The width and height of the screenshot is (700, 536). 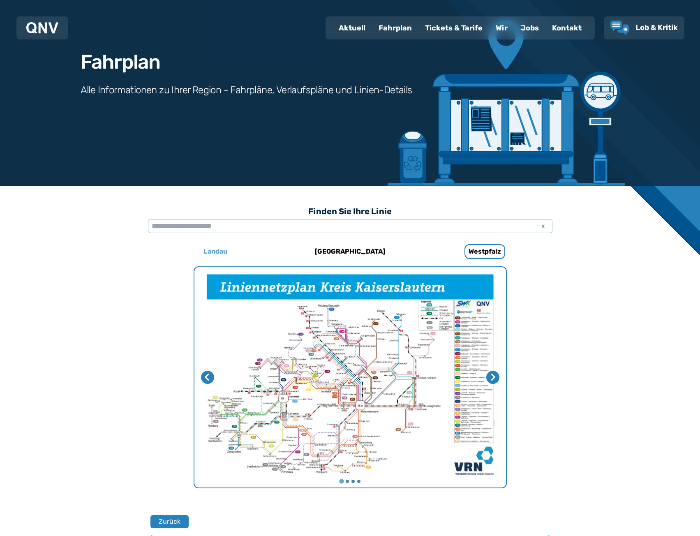 I want to click on button: Gehe zu Seite 2, so click(x=347, y=481).